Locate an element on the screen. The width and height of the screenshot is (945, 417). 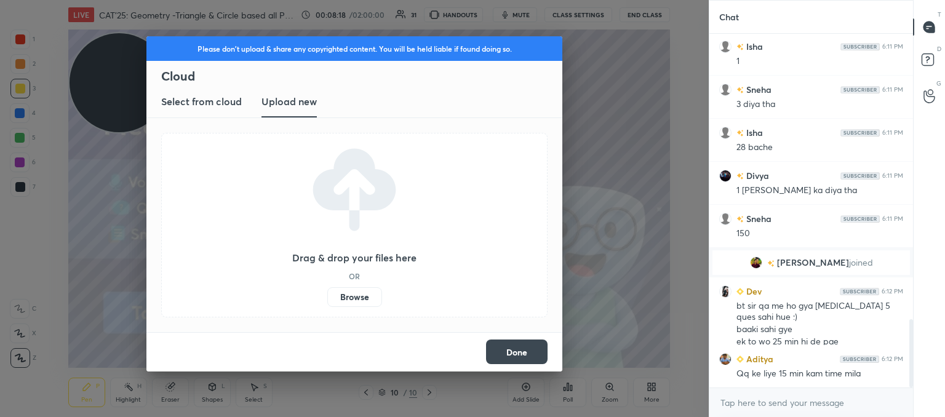
div: 28 bache is located at coordinates (820, 148).